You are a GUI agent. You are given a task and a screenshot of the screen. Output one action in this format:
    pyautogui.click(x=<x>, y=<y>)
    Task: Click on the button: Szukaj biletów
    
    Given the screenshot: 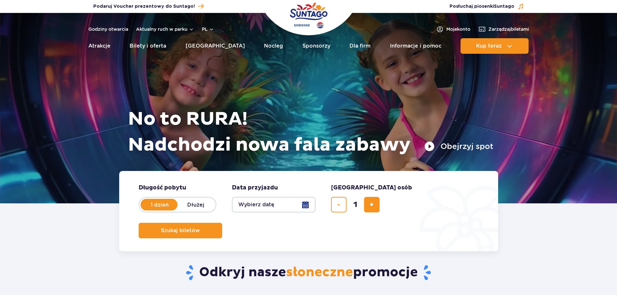 What is the action you would take?
    pyautogui.click(x=180, y=231)
    